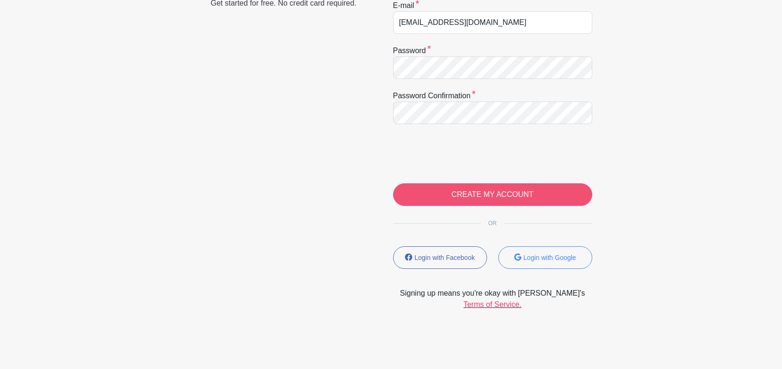  I want to click on span: OR, so click(493, 223).